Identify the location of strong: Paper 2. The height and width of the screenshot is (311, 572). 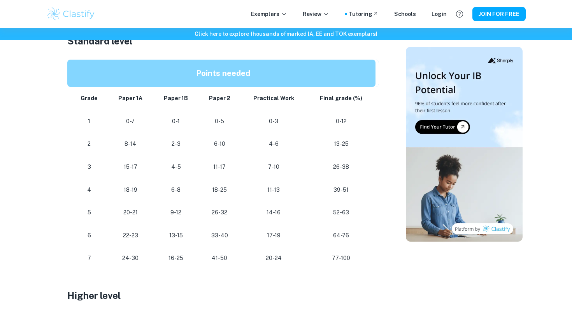
(219, 98).